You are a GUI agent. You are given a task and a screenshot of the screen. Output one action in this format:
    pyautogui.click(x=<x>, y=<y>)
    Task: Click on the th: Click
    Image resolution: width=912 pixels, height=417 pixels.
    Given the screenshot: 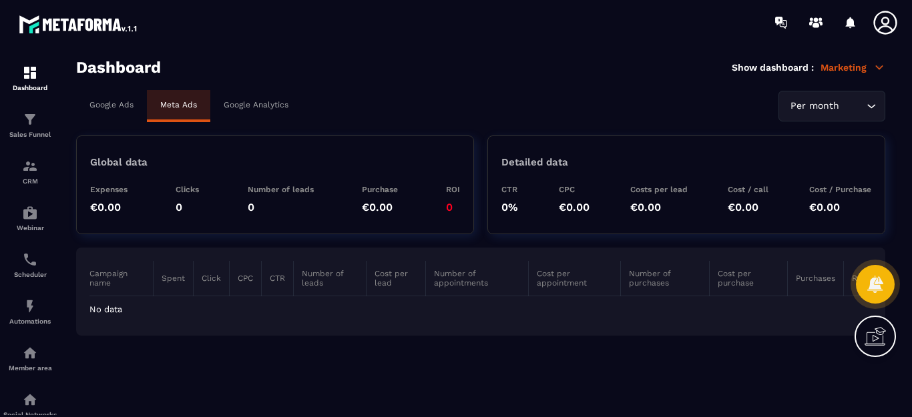 What is the action you would take?
    pyautogui.click(x=211, y=278)
    